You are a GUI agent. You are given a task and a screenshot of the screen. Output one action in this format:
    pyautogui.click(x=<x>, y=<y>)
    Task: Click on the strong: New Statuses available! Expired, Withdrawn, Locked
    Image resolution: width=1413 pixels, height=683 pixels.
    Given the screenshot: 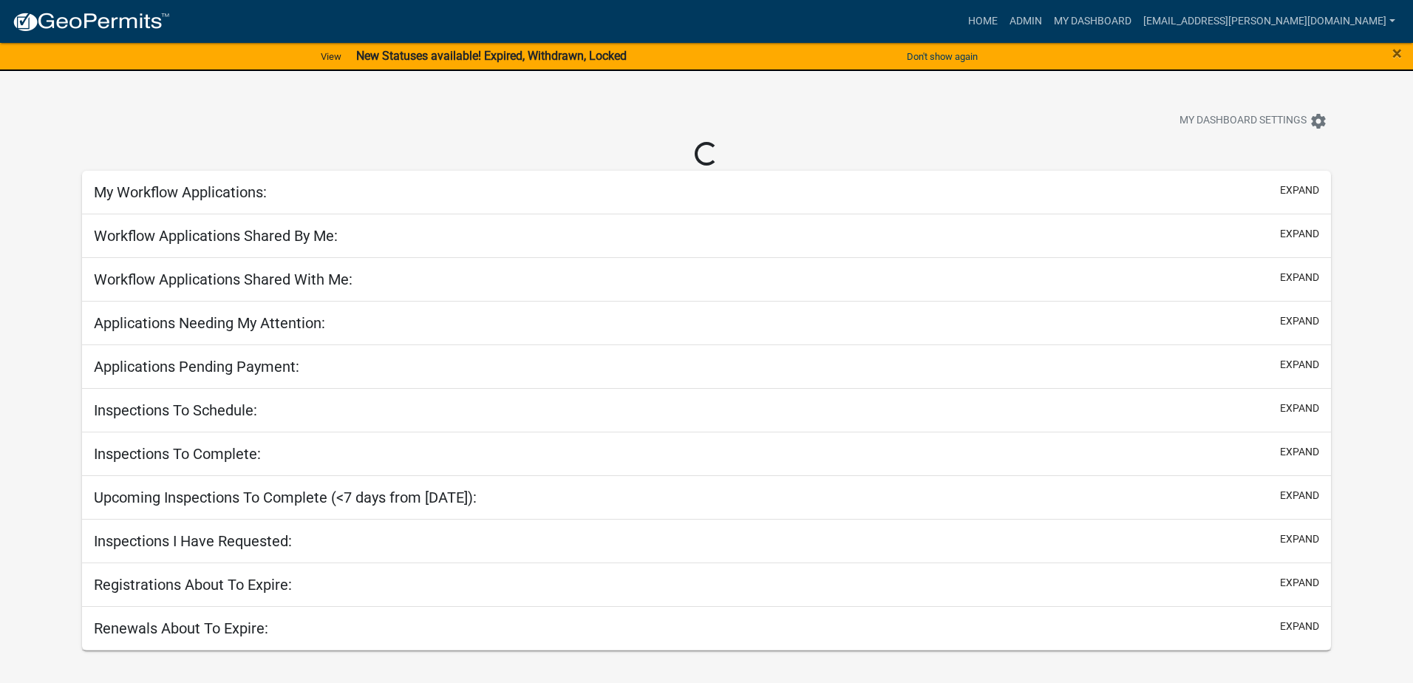 What is the action you would take?
    pyautogui.click(x=491, y=55)
    